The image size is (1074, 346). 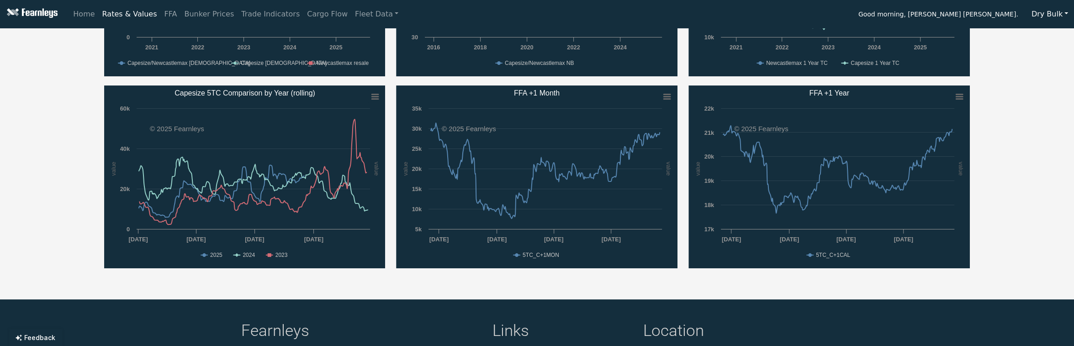 I want to click on svg: FFA +1 Year, so click(x=829, y=177).